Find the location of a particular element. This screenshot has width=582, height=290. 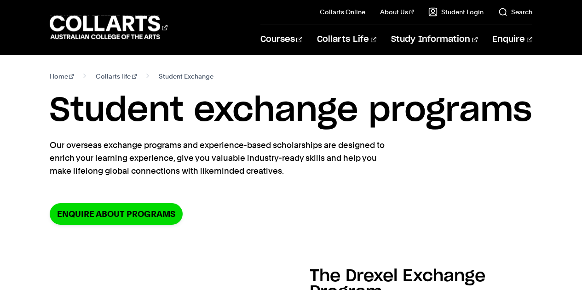

a: Collarts Life is located at coordinates (346, 40).